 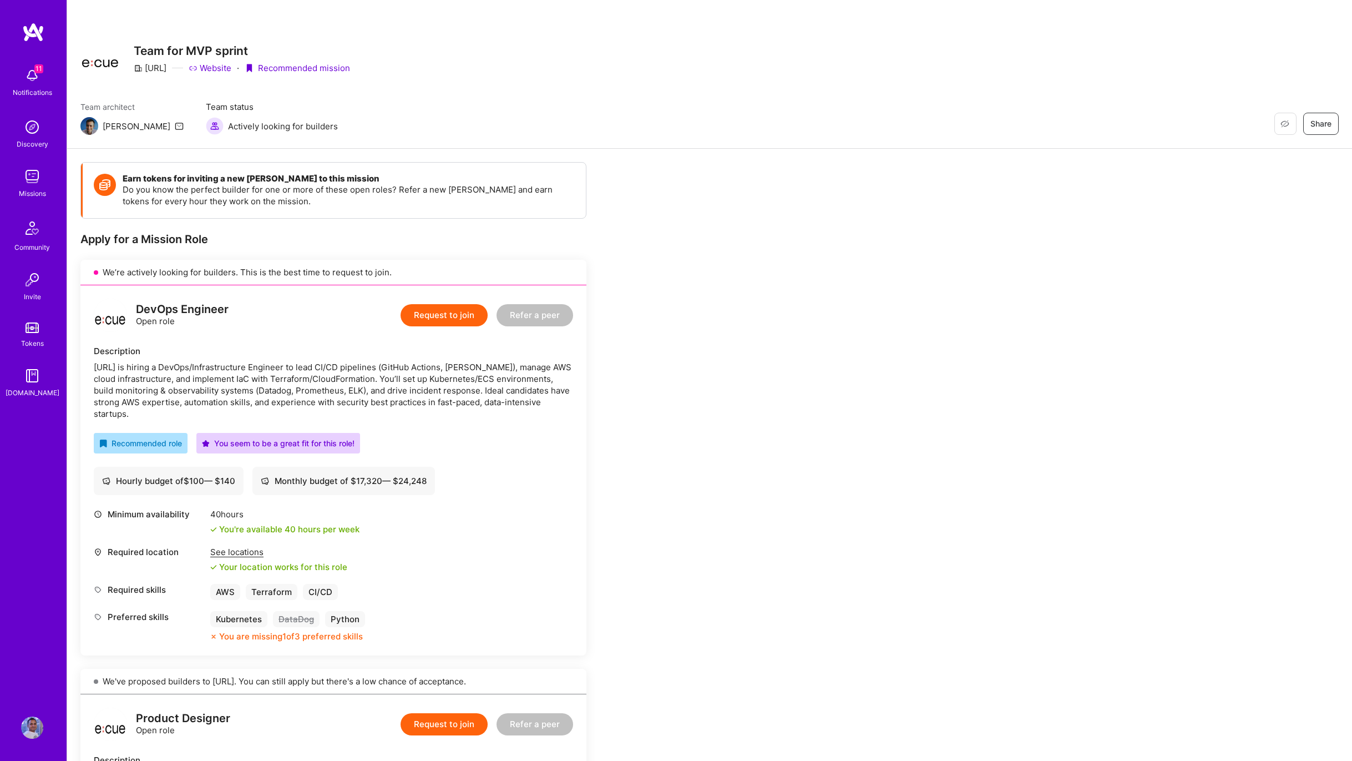 What do you see at coordinates (214, 636) in the screenshot?
I see `i: icon CloseOrange` at bounding box center [214, 636].